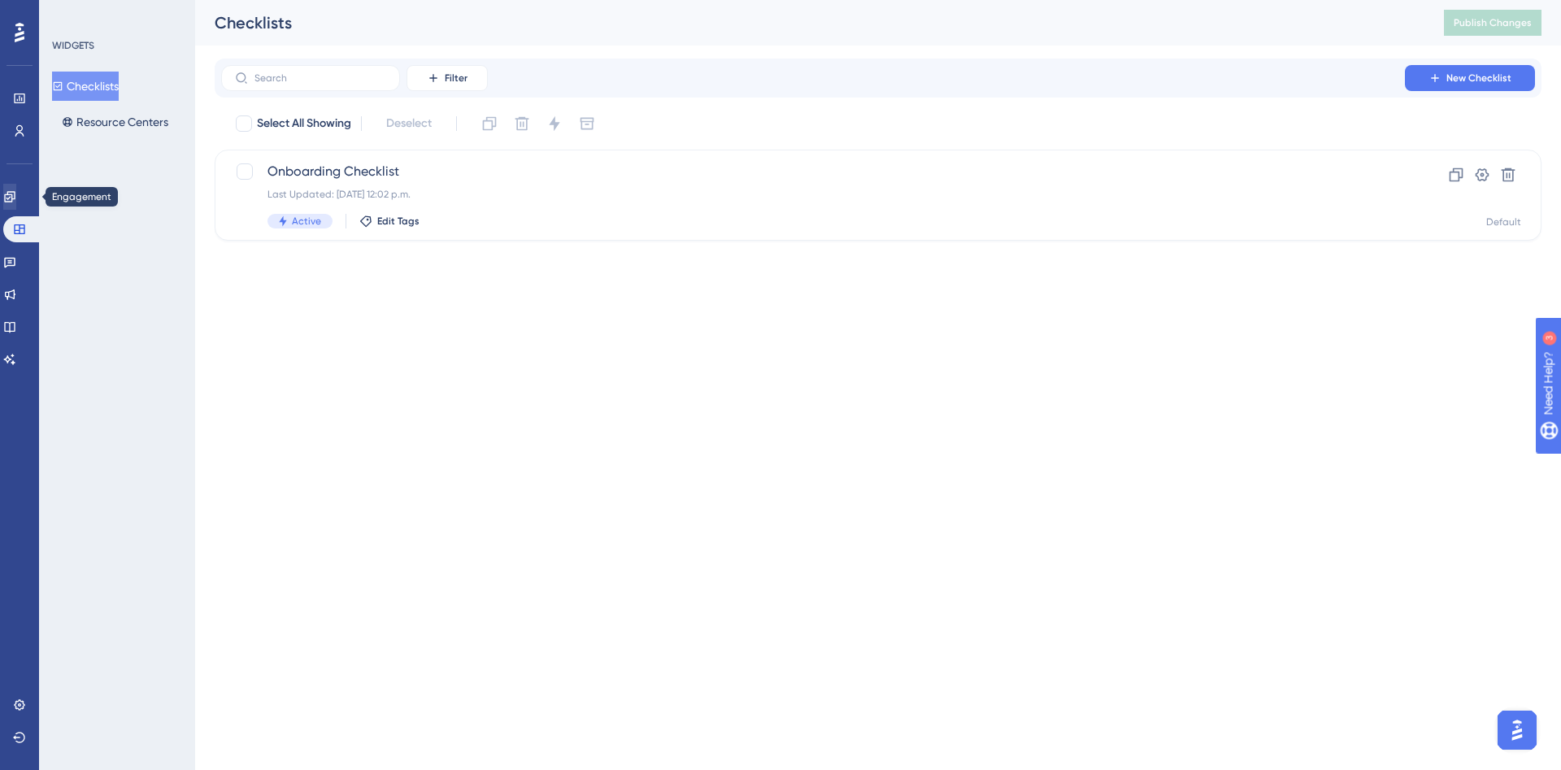 The height and width of the screenshot is (770, 1561). I want to click on span: Filter, so click(456, 78).